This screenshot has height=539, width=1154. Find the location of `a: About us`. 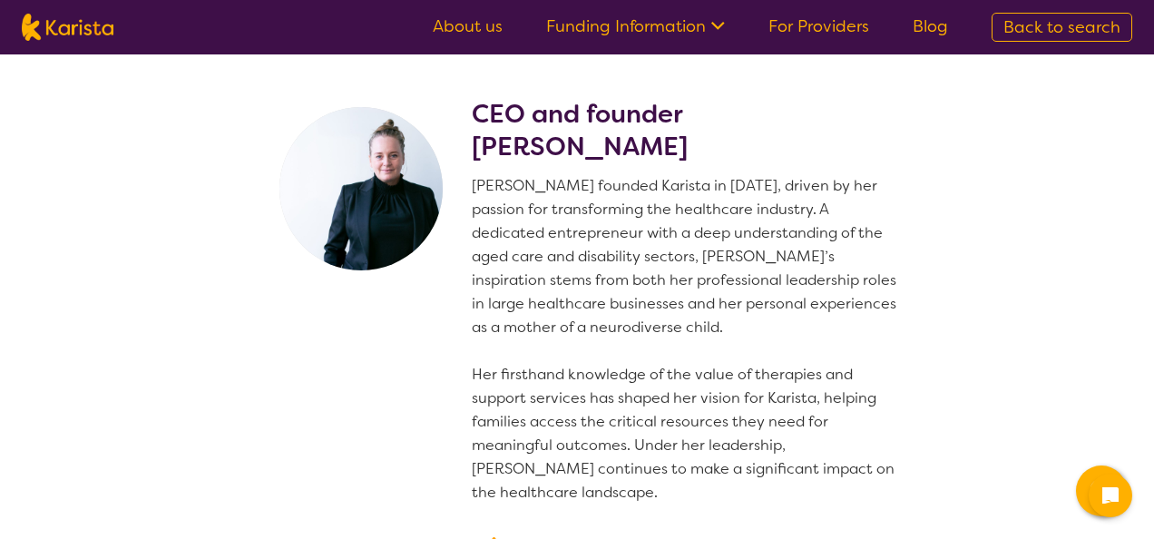

a: About us is located at coordinates (467, 26).